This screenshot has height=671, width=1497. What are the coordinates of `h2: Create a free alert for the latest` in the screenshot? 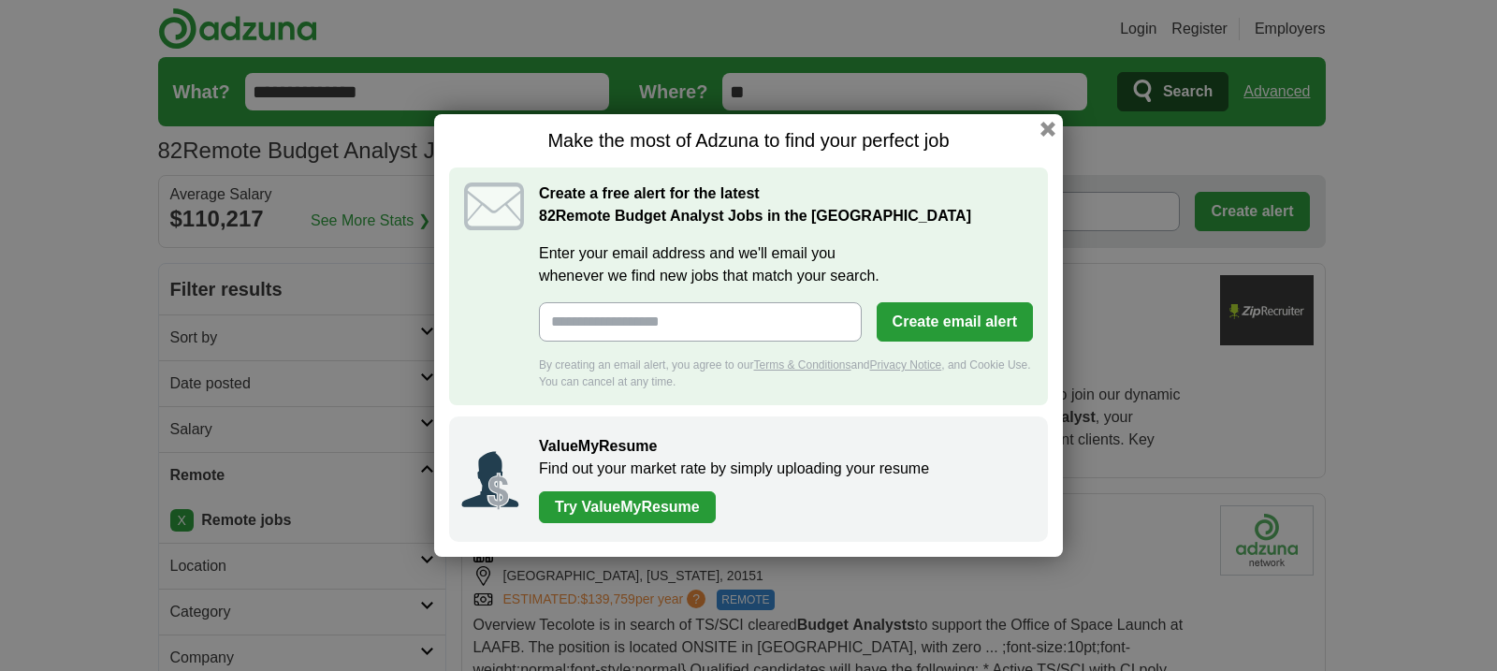 It's located at (786, 205).